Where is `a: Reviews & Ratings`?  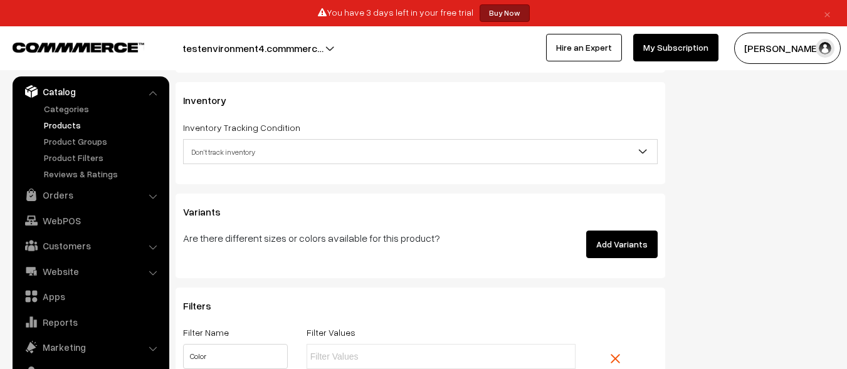
a: Reviews & Ratings is located at coordinates (103, 174).